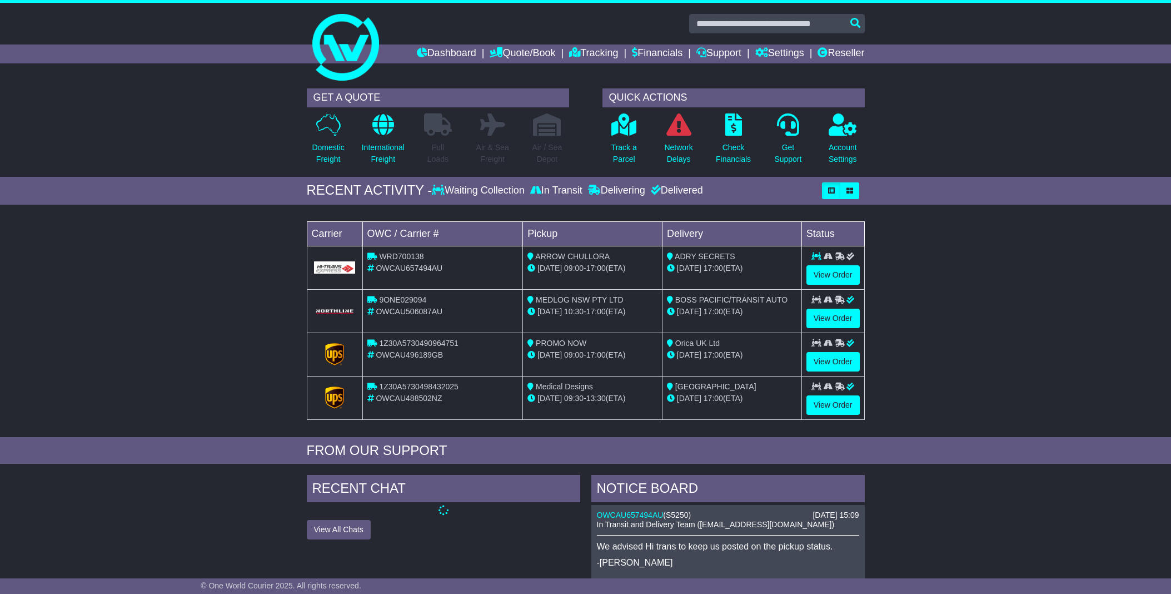 This screenshot has width=1171, height=594. I want to click on span: Orica UK Ltd, so click(697, 343).